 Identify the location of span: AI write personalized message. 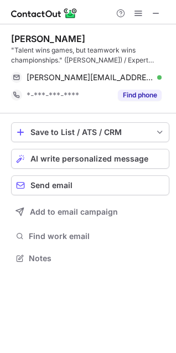
(89, 159).